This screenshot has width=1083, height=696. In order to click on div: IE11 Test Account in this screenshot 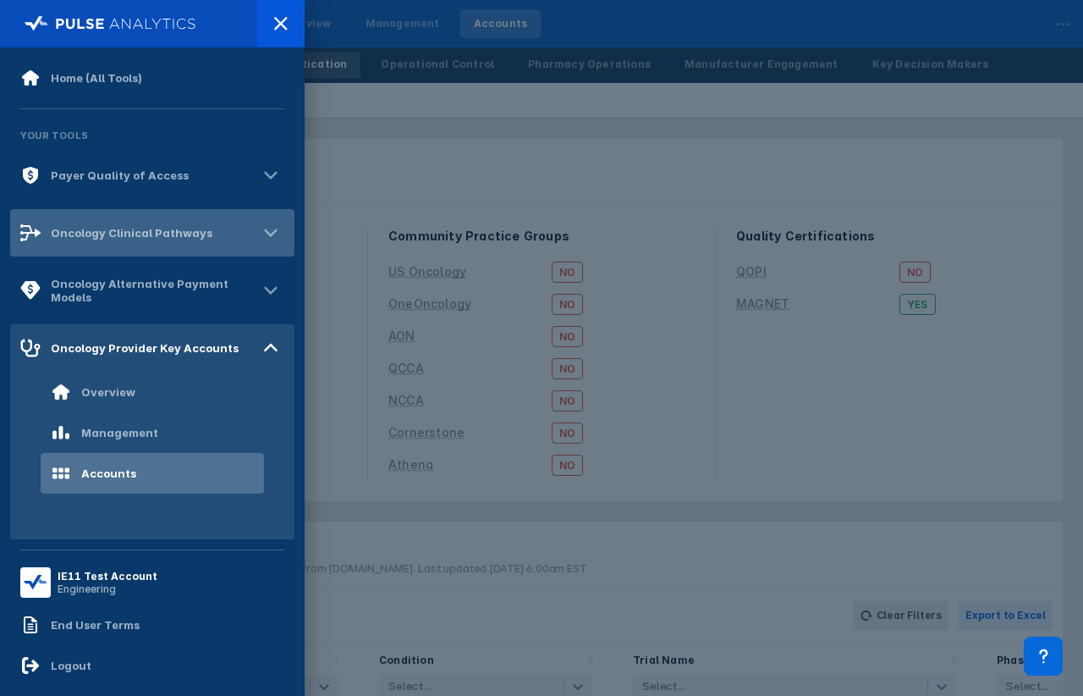, I will do `click(107, 575)`.